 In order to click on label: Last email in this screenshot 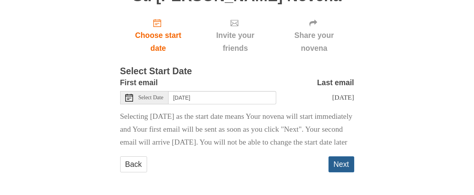, I will do `click(335, 82)`.